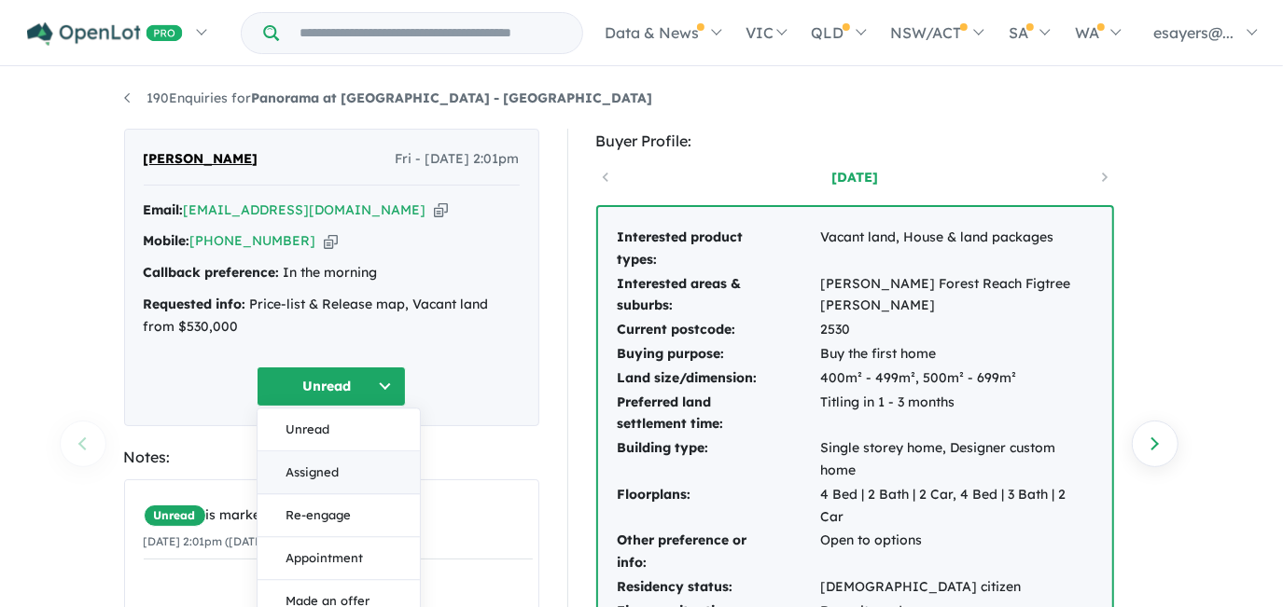 The width and height of the screenshot is (1283, 607). Describe the element at coordinates (719, 249) in the screenshot. I see `td: Interested product types:` at that location.